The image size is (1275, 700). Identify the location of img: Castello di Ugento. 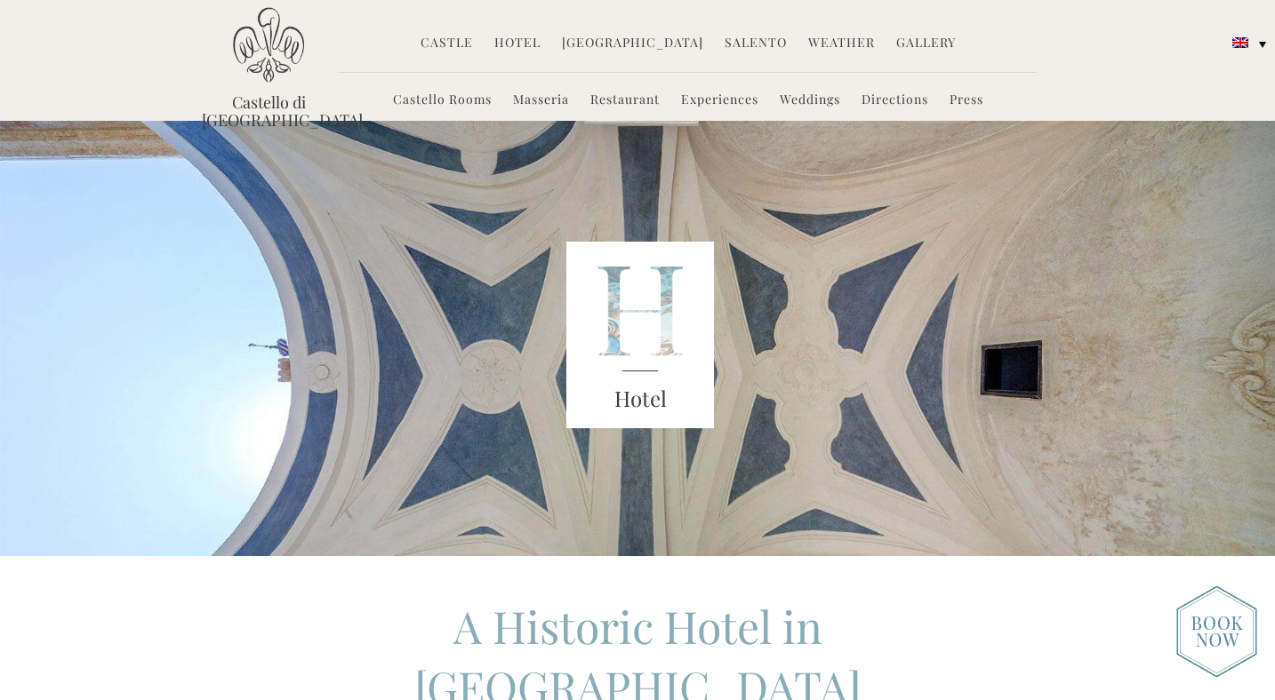
(268, 44).